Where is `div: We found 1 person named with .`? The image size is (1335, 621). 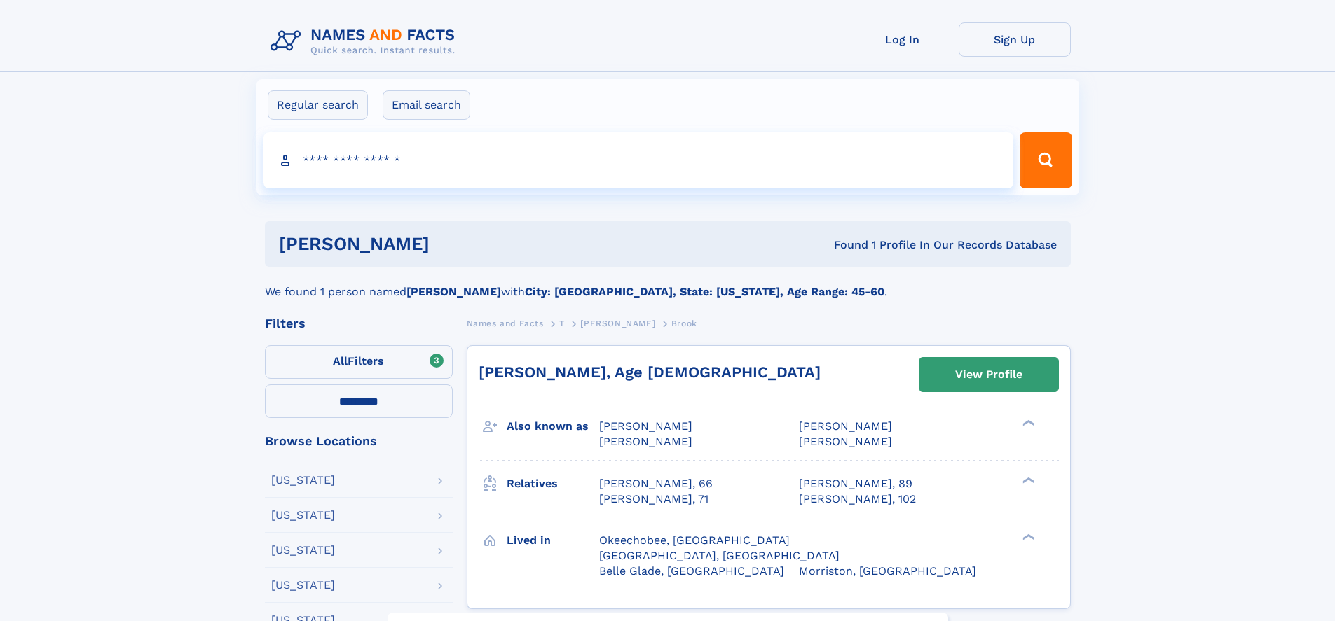
div: We found 1 person named with . is located at coordinates (668, 284).